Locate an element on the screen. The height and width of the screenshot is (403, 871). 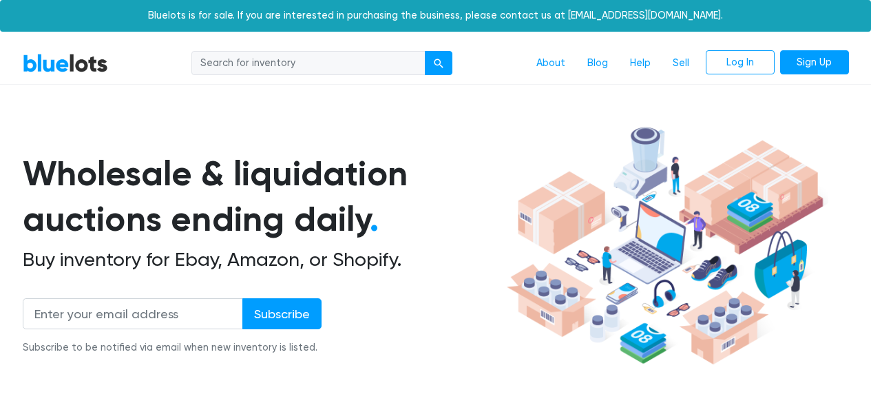
input: Enter your email address is located at coordinates (133, 313).